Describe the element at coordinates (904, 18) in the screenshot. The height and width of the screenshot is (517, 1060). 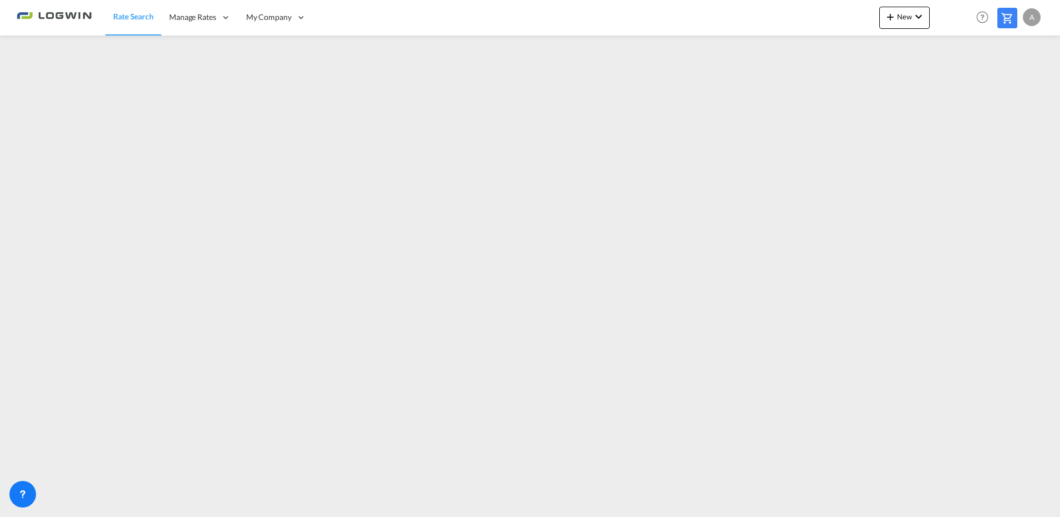
I see `button: icon-plus 400-fgNewicon-chevron-down` at that location.